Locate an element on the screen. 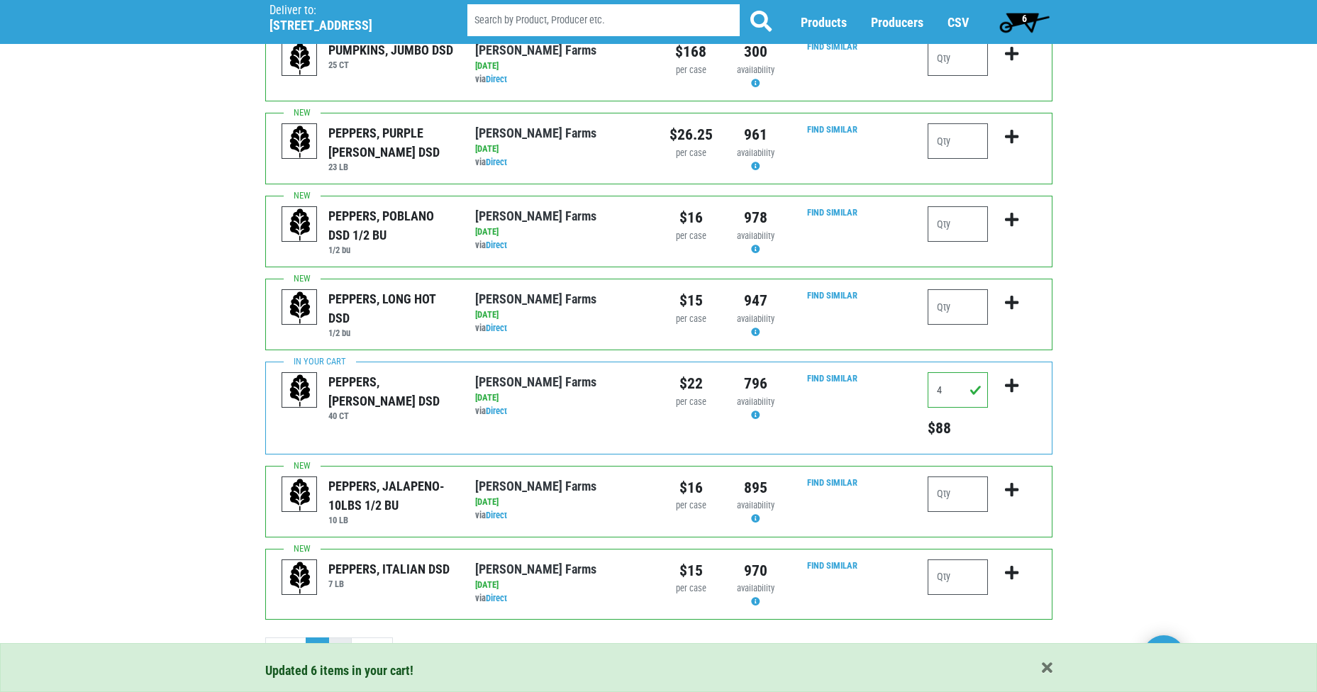 The width and height of the screenshot is (1317, 692). div: PEPPERS, LONG HOT DSD is located at coordinates (391, 308).